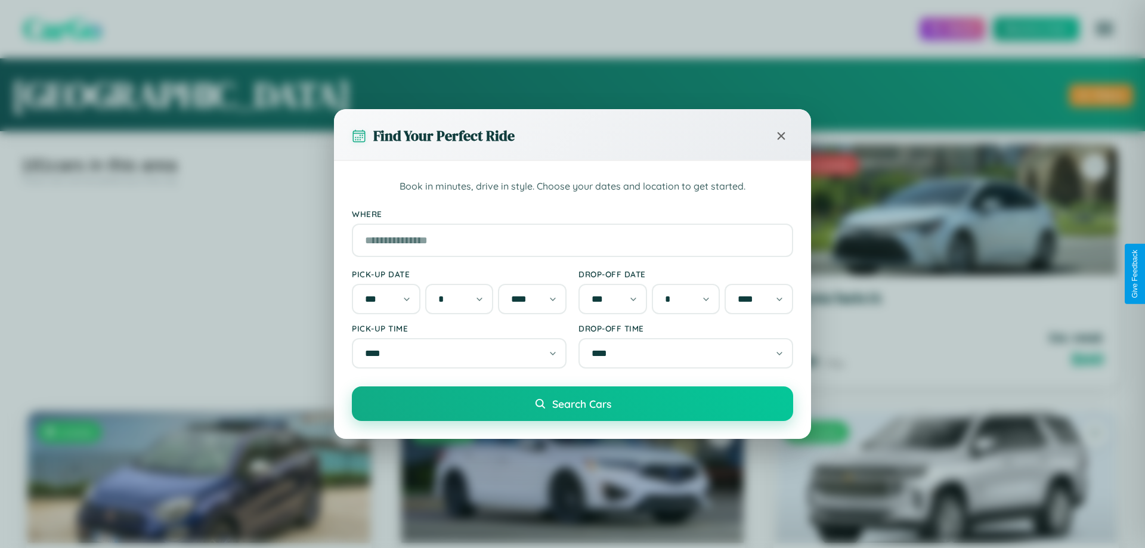 This screenshot has height=548, width=1145. What do you see at coordinates (582, 404) in the screenshot?
I see `span: Search Cars` at bounding box center [582, 404].